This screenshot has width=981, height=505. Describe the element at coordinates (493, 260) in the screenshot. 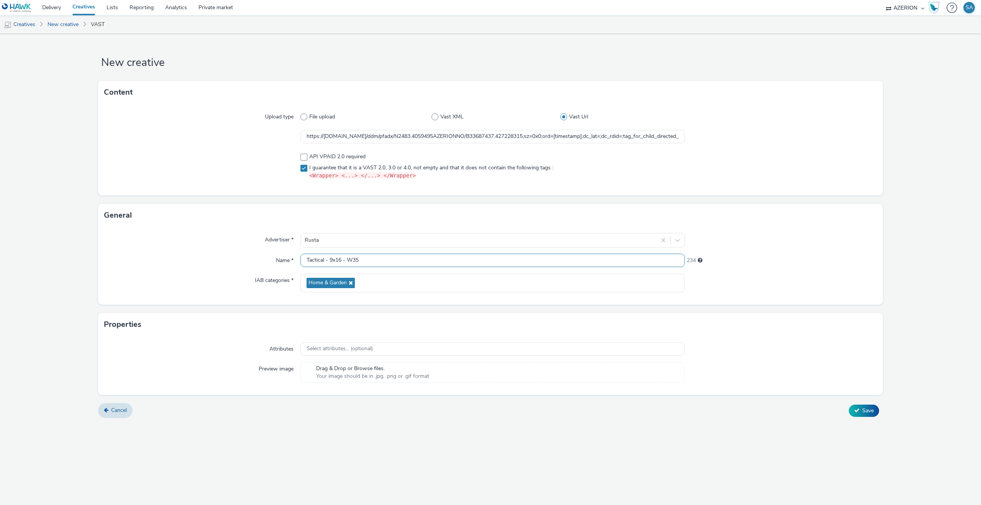

I see `input: Name` at that location.